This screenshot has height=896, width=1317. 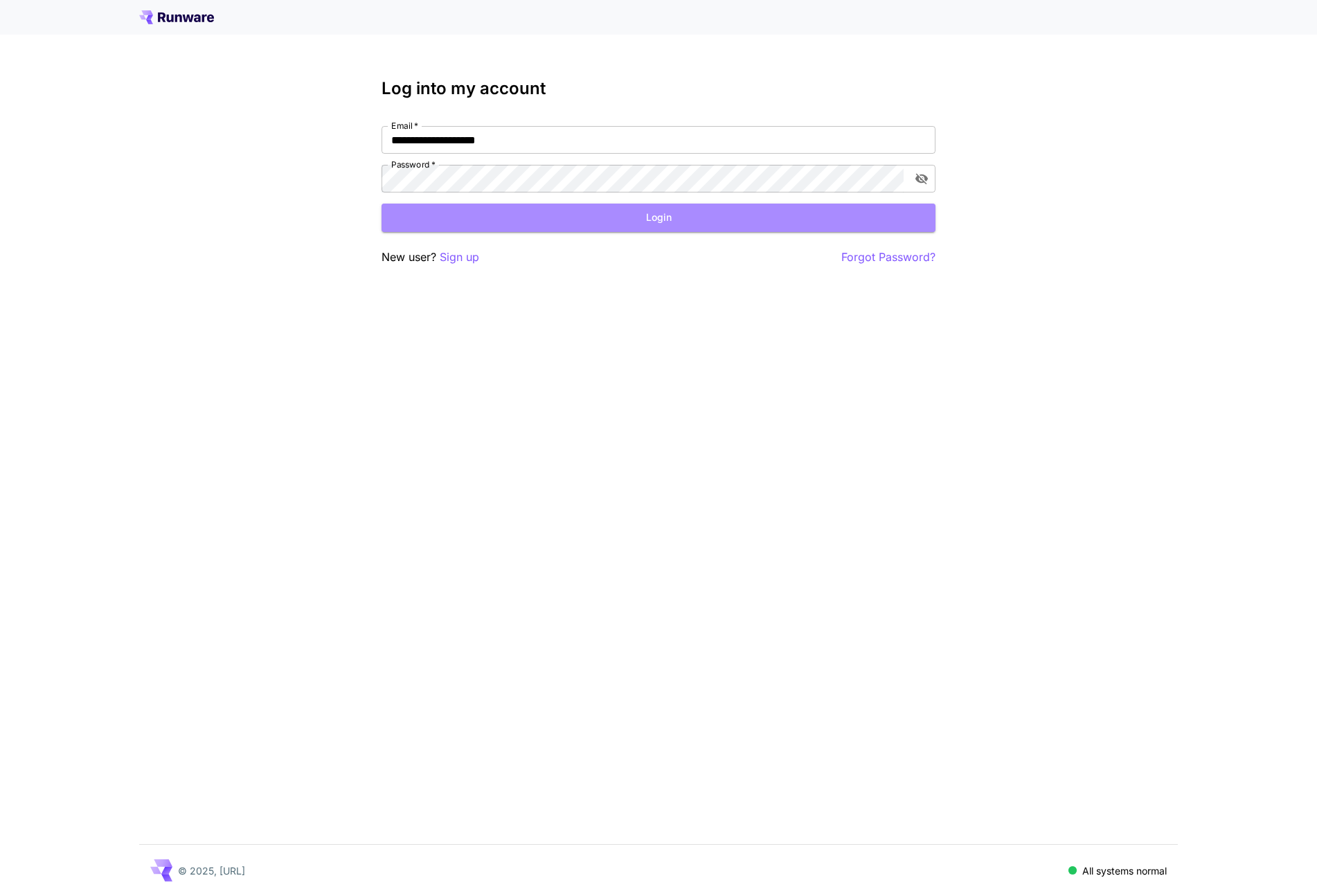 What do you see at coordinates (921, 179) in the screenshot?
I see `button: toggle password visibility` at bounding box center [921, 179].